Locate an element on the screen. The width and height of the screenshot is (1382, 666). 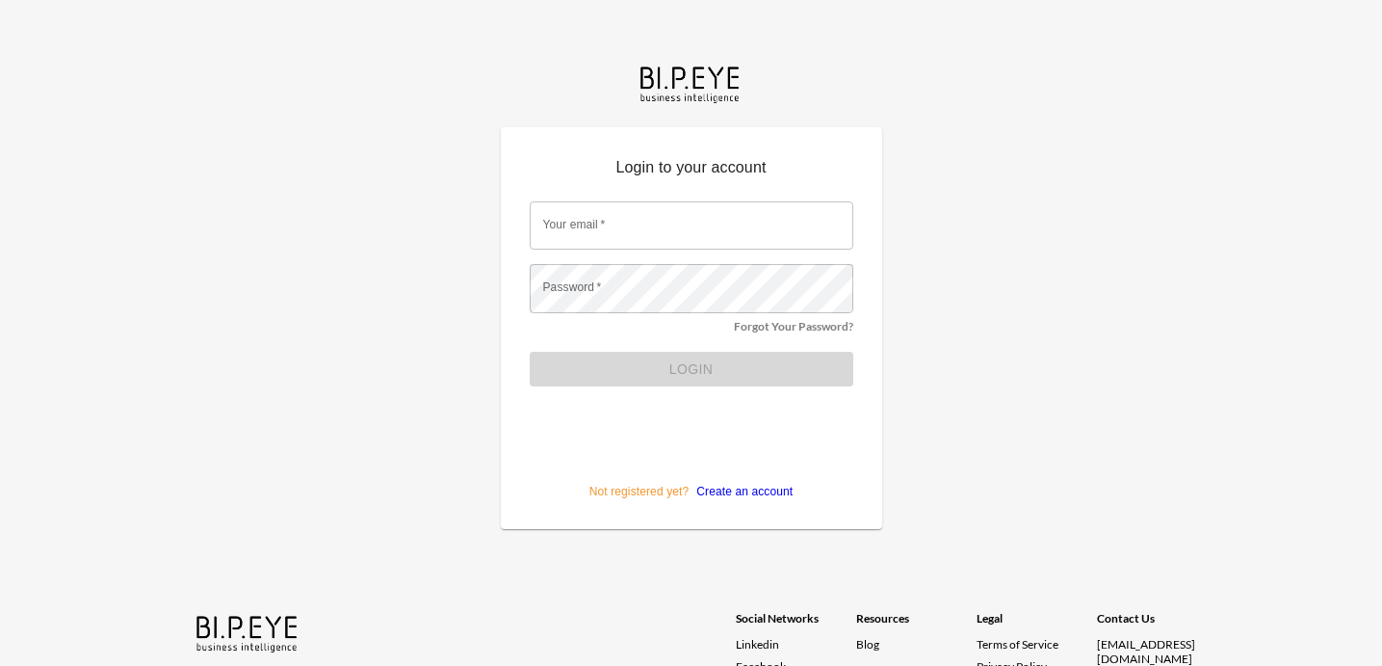
p: Not registered yet? is located at coordinates (692, 476).